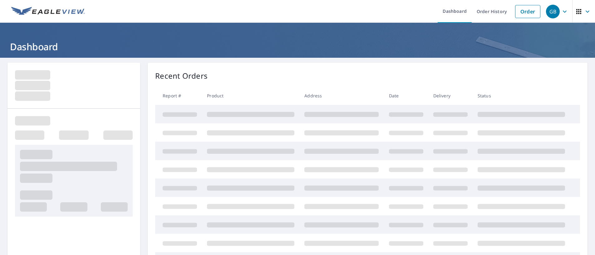 The image size is (595, 255). I want to click on img: EV Logo, so click(48, 12).